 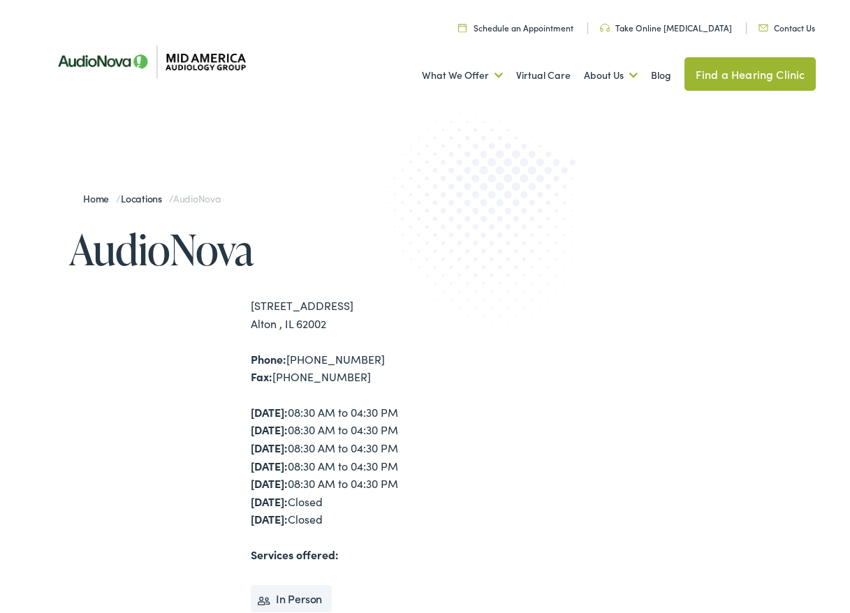 I want to click on a: Locations, so click(x=145, y=198).